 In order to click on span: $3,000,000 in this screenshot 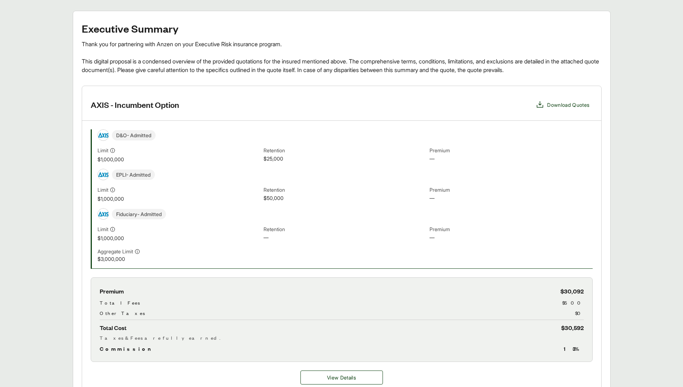, I will do `click(179, 259)`.